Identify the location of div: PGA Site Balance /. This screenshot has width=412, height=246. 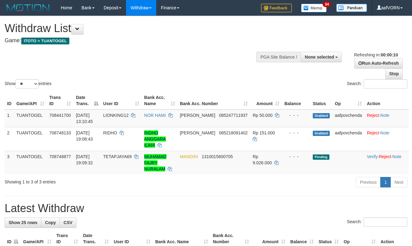
(279, 57).